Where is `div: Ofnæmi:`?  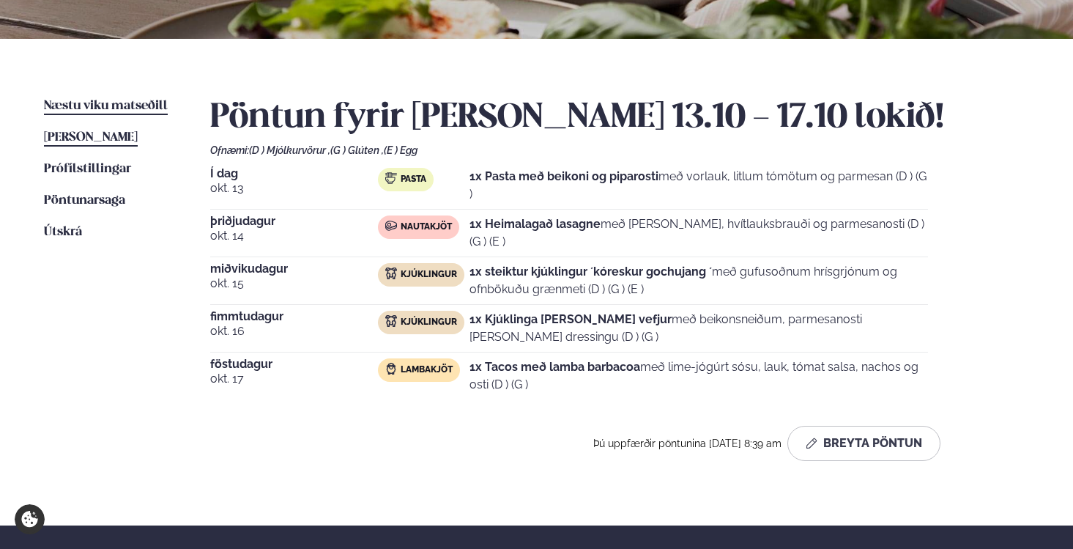
div: Ofnæmi: is located at coordinates (620, 150).